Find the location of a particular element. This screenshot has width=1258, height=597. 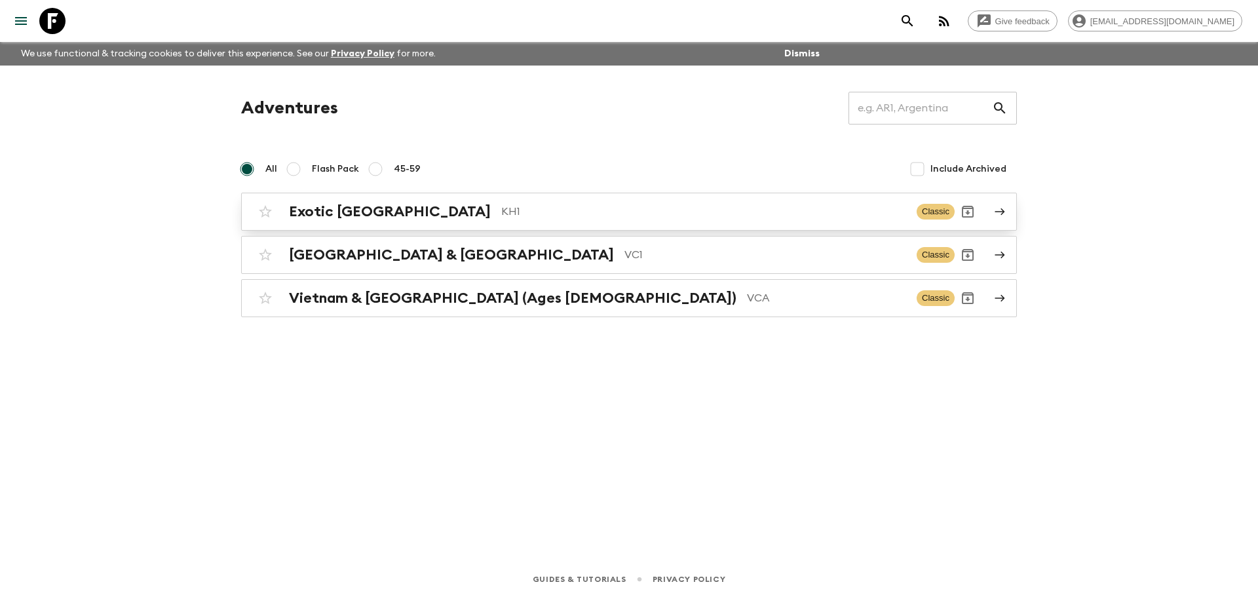

p: KH1 is located at coordinates (704, 212).